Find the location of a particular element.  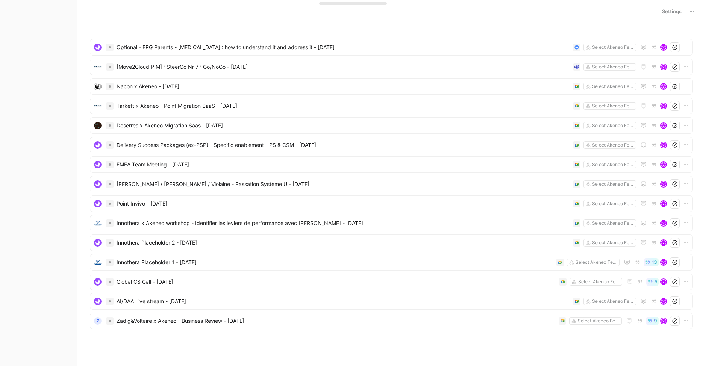

button: Settings is located at coordinates (672, 11).